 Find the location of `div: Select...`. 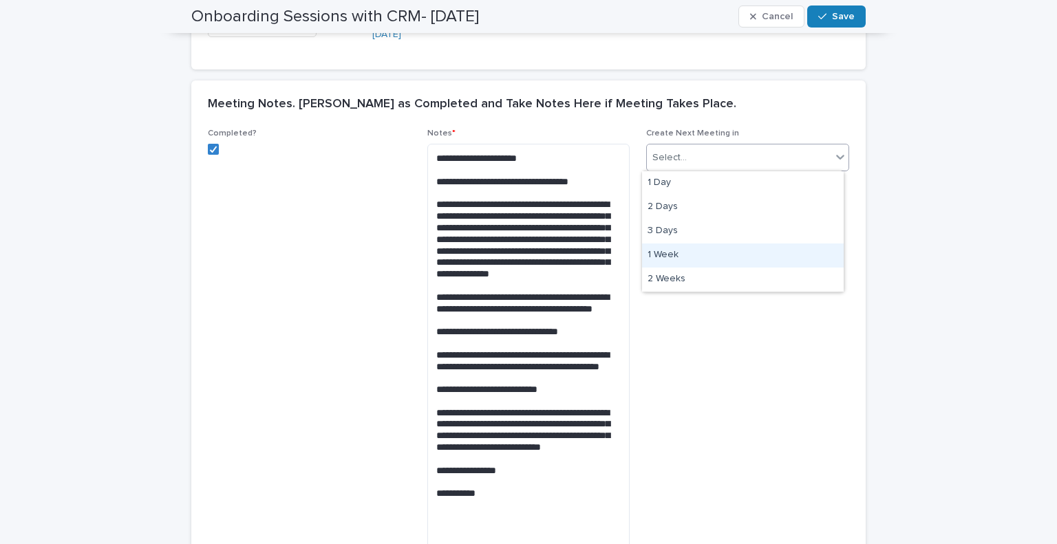

div: Select... is located at coordinates (669, 158).